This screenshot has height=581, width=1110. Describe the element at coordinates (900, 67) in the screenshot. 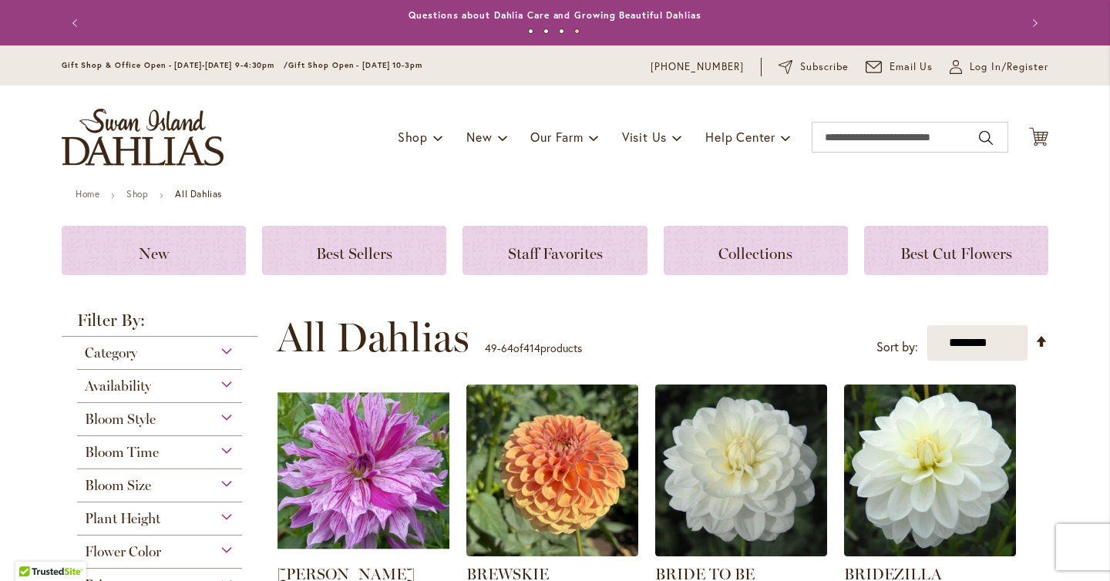

I see `a: Email Us` at that location.